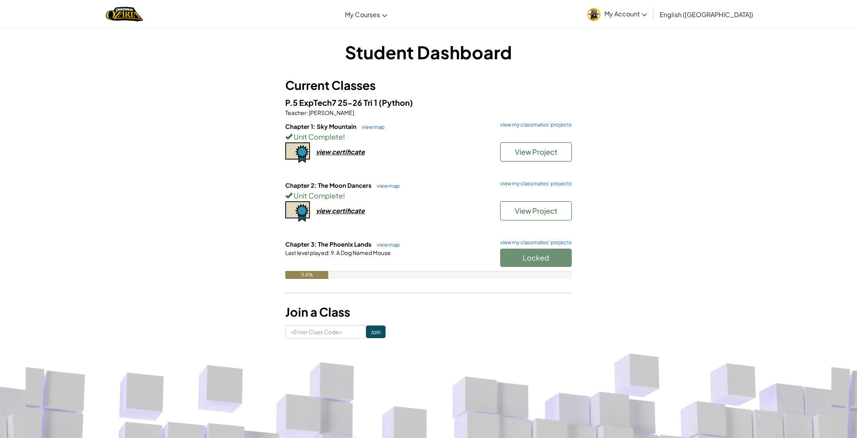 The height and width of the screenshot is (438, 857). Describe the element at coordinates (376, 332) in the screenshot. I see `input: Join` at that location.